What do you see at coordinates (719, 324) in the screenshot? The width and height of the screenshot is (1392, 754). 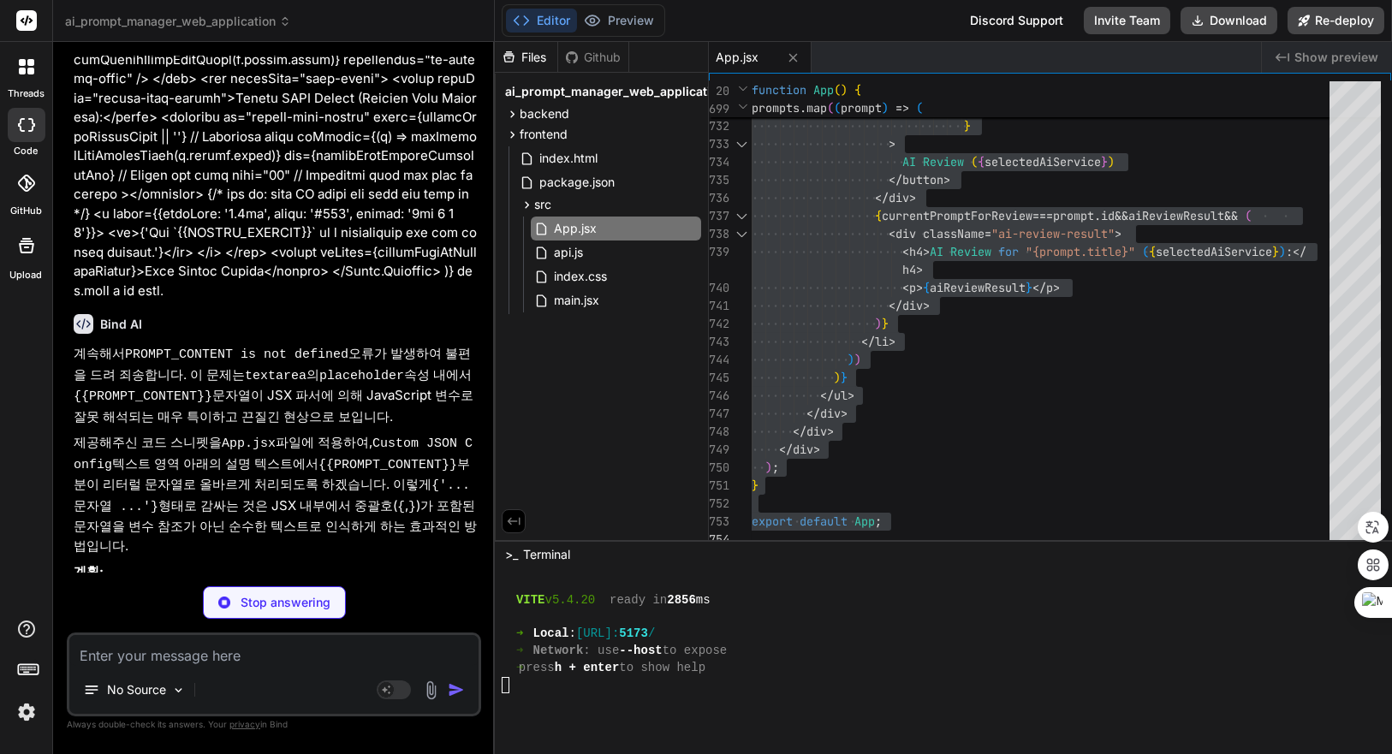 I see `div: 742` at bounding box center [719, 324].